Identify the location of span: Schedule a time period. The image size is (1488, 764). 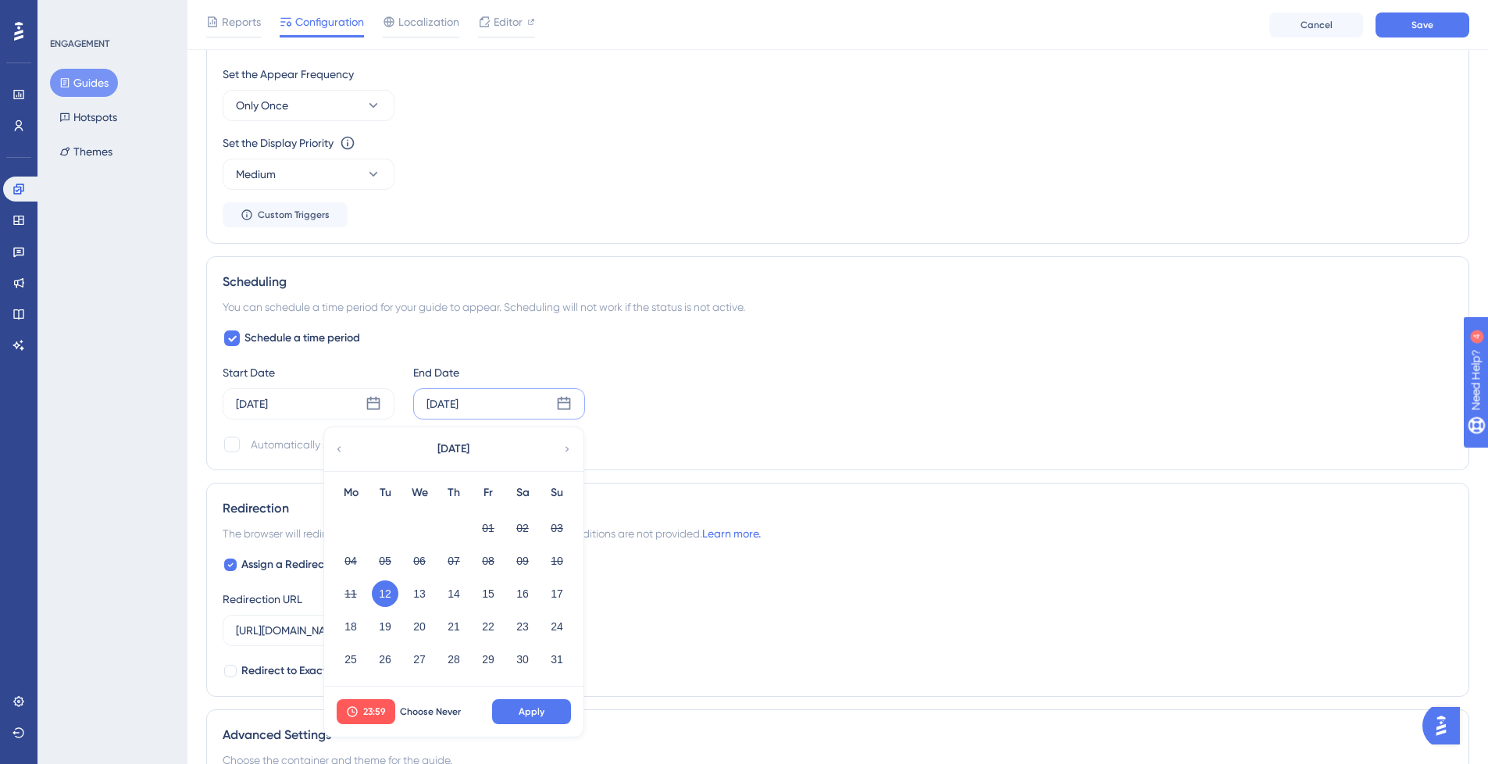
(302, 338).